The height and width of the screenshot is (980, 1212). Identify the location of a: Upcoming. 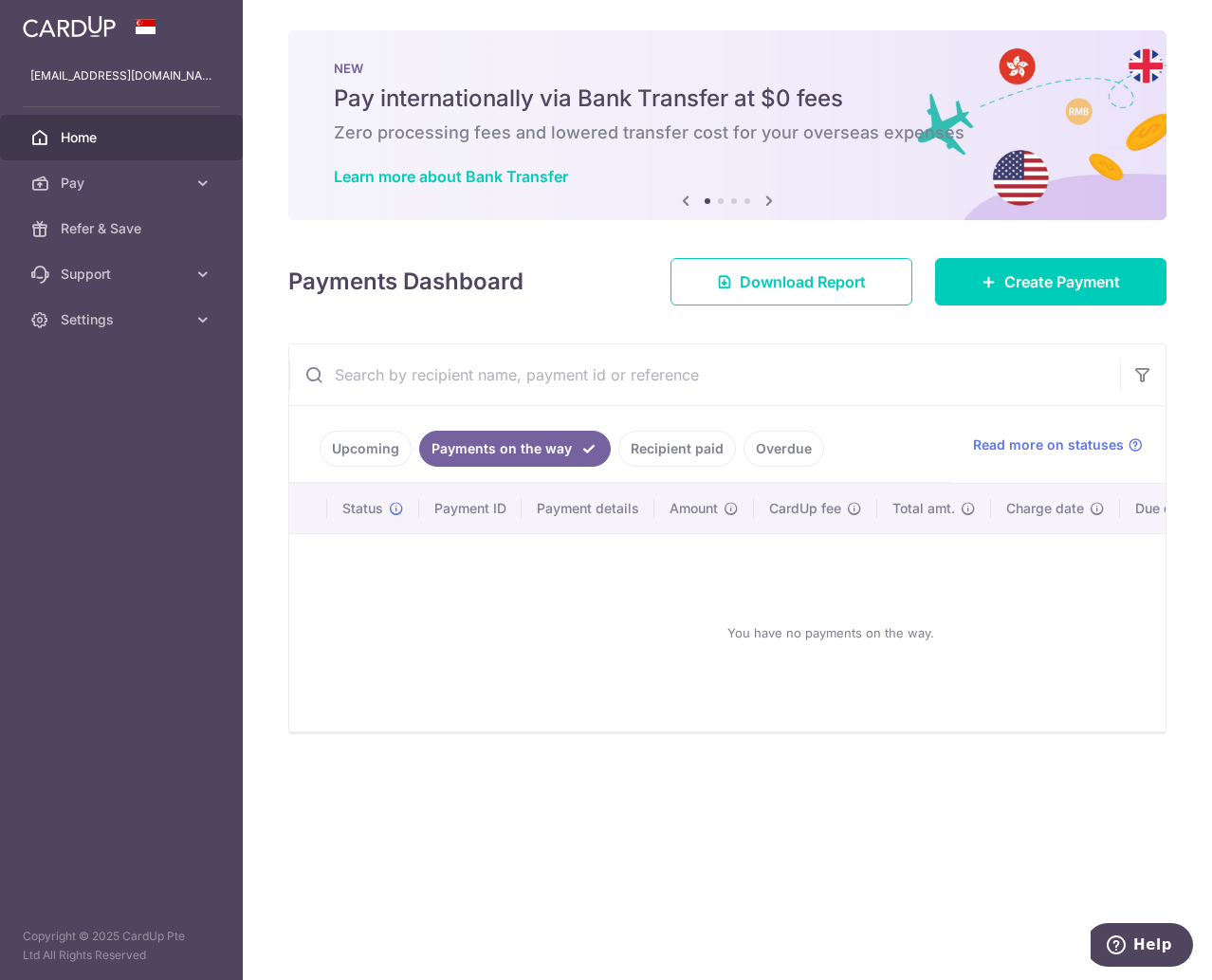
(365, 448).